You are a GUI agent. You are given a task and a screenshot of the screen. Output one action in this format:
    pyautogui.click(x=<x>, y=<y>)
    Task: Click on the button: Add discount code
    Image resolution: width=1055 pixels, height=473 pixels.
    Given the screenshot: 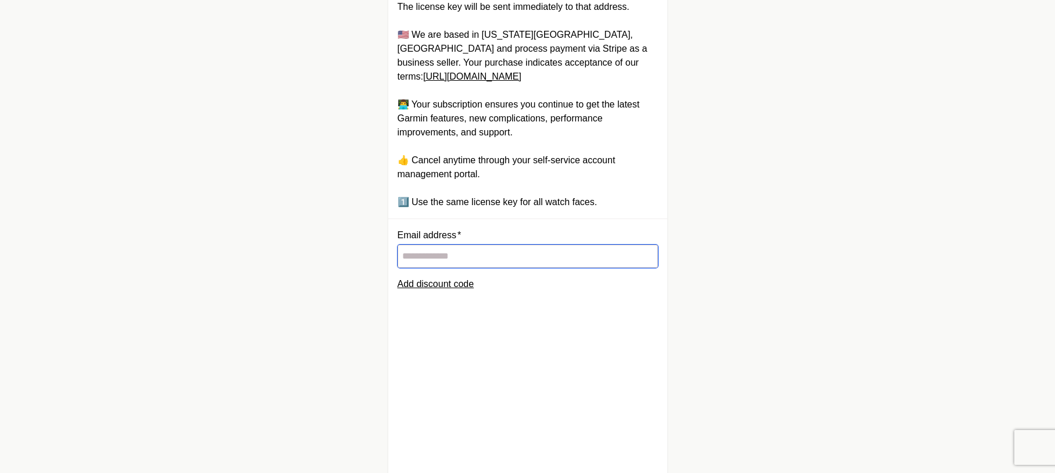 What is the action you would take?
    pyautogui.click(x=436, y=284)
    